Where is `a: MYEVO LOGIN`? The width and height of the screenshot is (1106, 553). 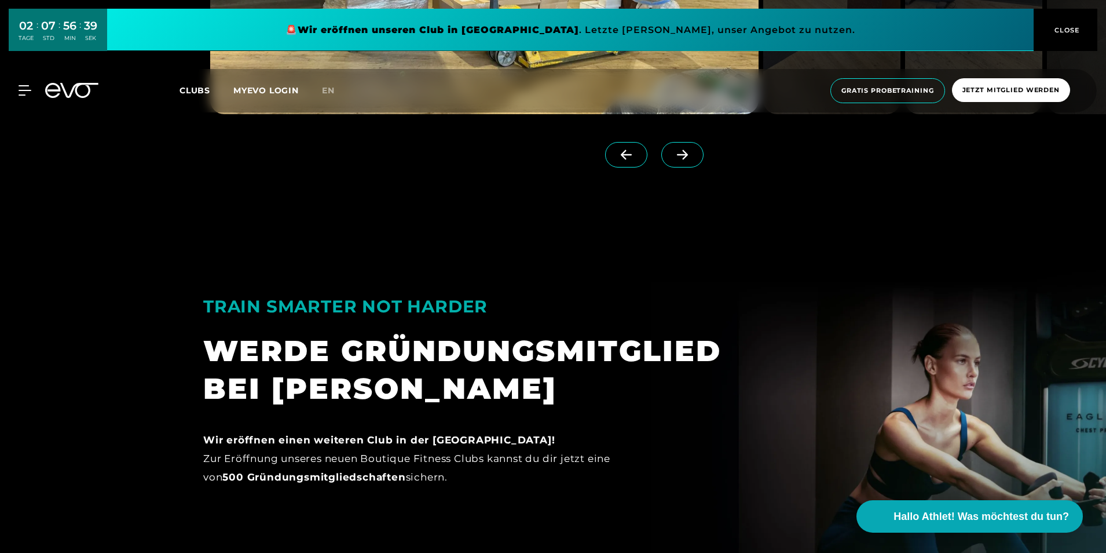 a: MYEVO LOGIN is located at coordinates (266, 90).